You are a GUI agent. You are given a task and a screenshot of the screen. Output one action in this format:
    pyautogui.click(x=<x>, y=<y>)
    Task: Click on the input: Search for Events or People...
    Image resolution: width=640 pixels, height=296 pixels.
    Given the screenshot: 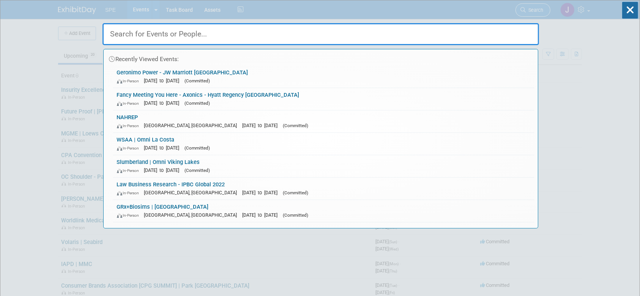 What is the action you would take?
    pyautogui.click(x=321, y=34)
    